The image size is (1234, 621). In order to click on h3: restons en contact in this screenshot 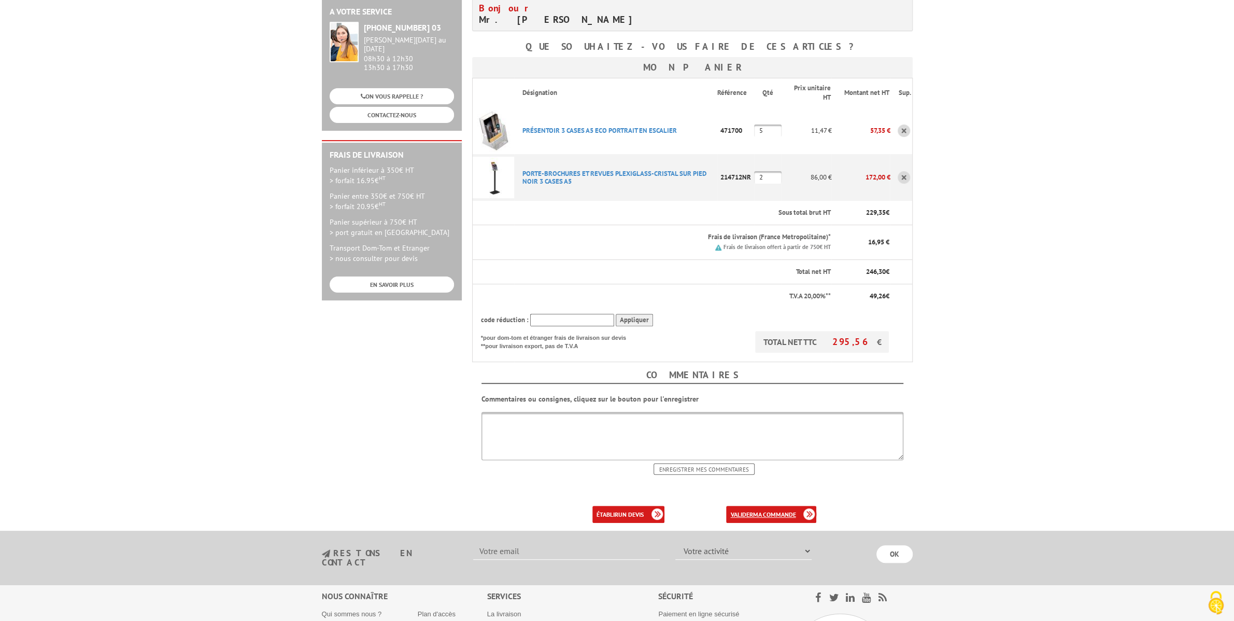, I will do `click(390, 557)`.